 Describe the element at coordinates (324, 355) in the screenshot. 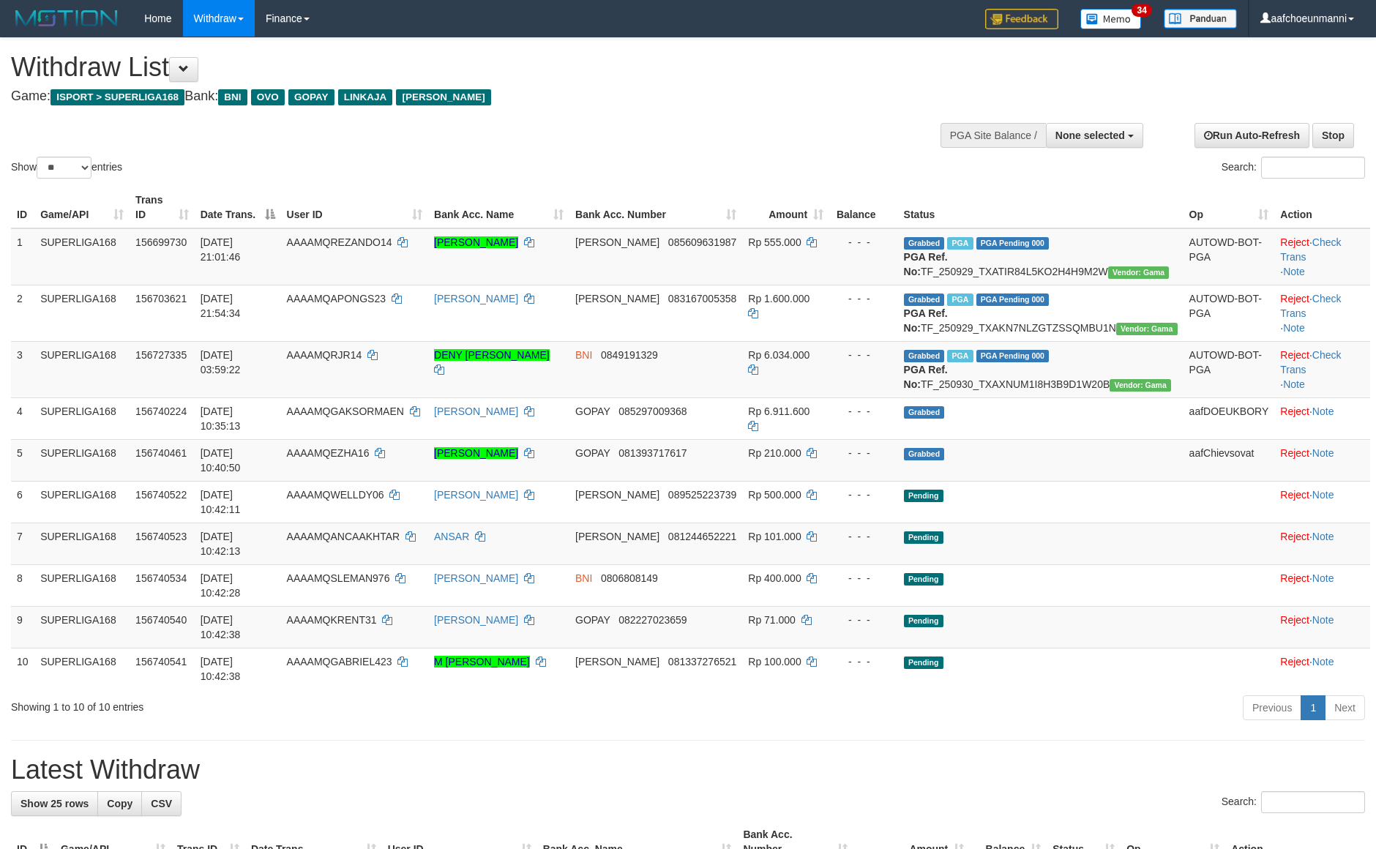

I see `span: AAAAMQRJR14` at that location.